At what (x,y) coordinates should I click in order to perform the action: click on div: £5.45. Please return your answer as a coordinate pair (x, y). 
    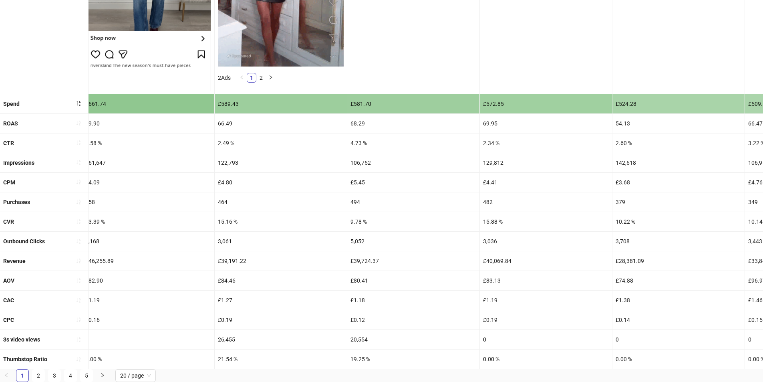
    Looking at the image, I should click on (414, 182).